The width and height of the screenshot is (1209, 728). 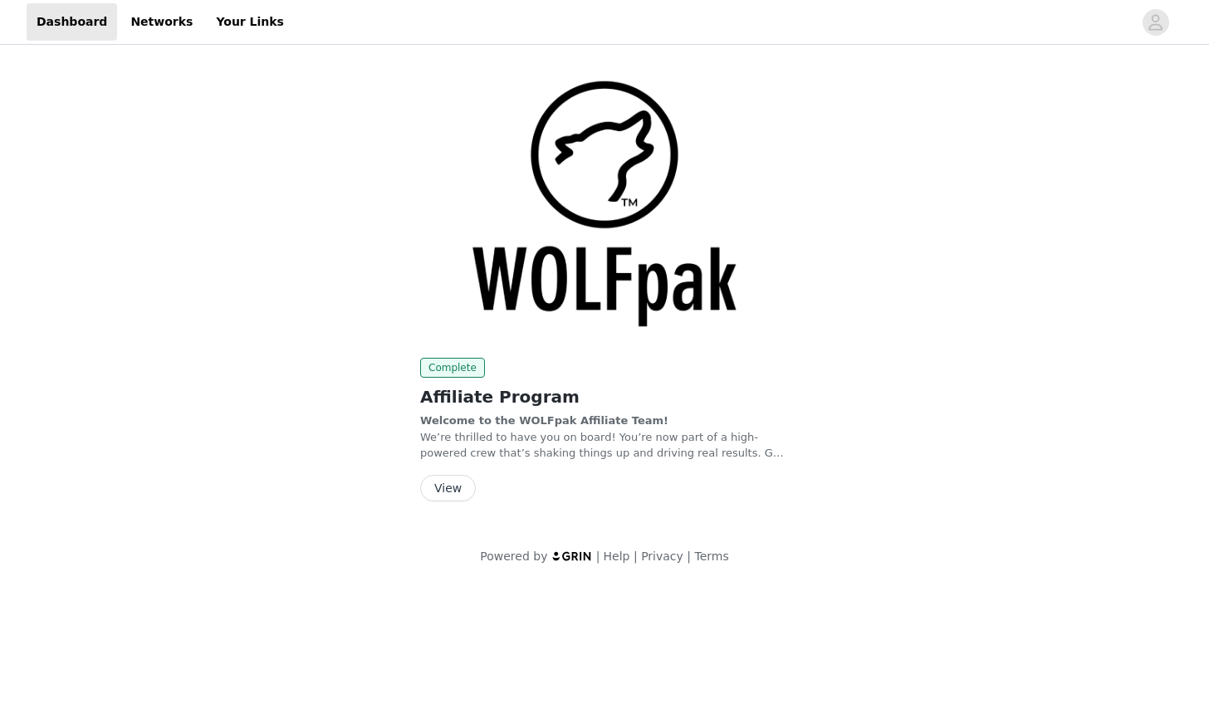 I want to click on a: Privacy, so click(x=662, y=556).